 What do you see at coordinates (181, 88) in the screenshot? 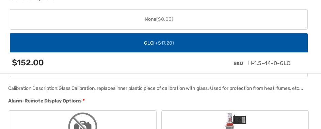
I see `div: Glass Calibration, replaces inner plastic piece of calibration with glass. Used for protection fr...` at bounding box center [181, 88].